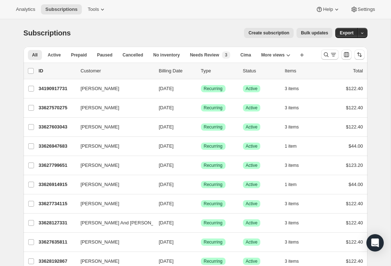  Describe the element at coordinates (347, 33) in the screenshot. I see `span: Export` at that location.